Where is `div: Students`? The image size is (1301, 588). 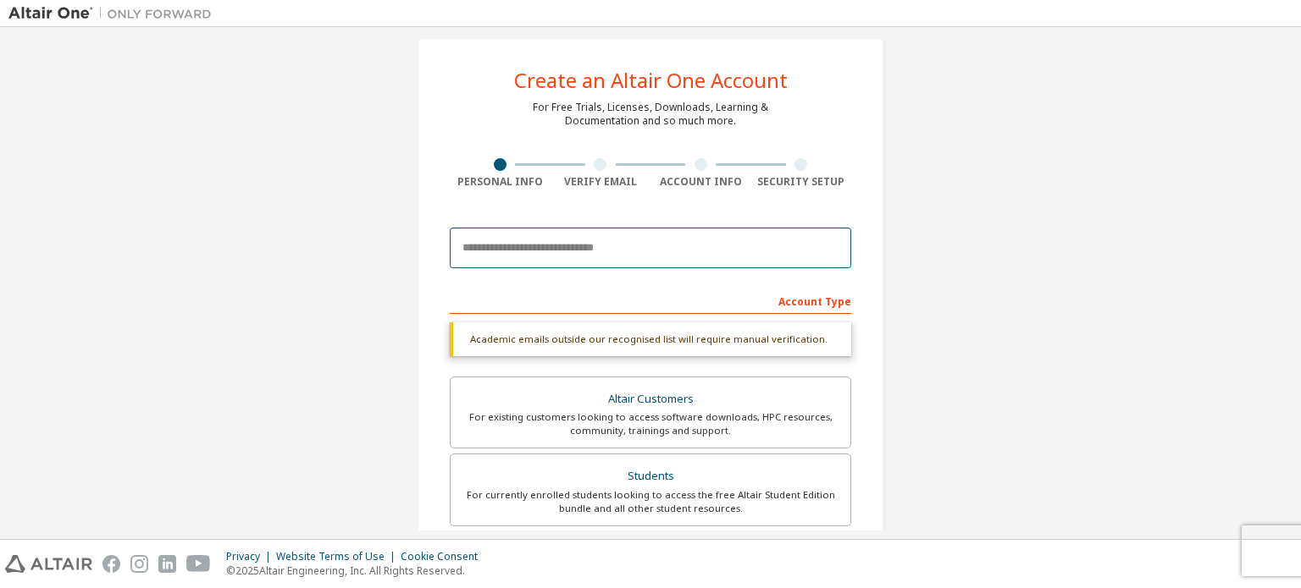 div: Students is located at coordinates (650, 477).